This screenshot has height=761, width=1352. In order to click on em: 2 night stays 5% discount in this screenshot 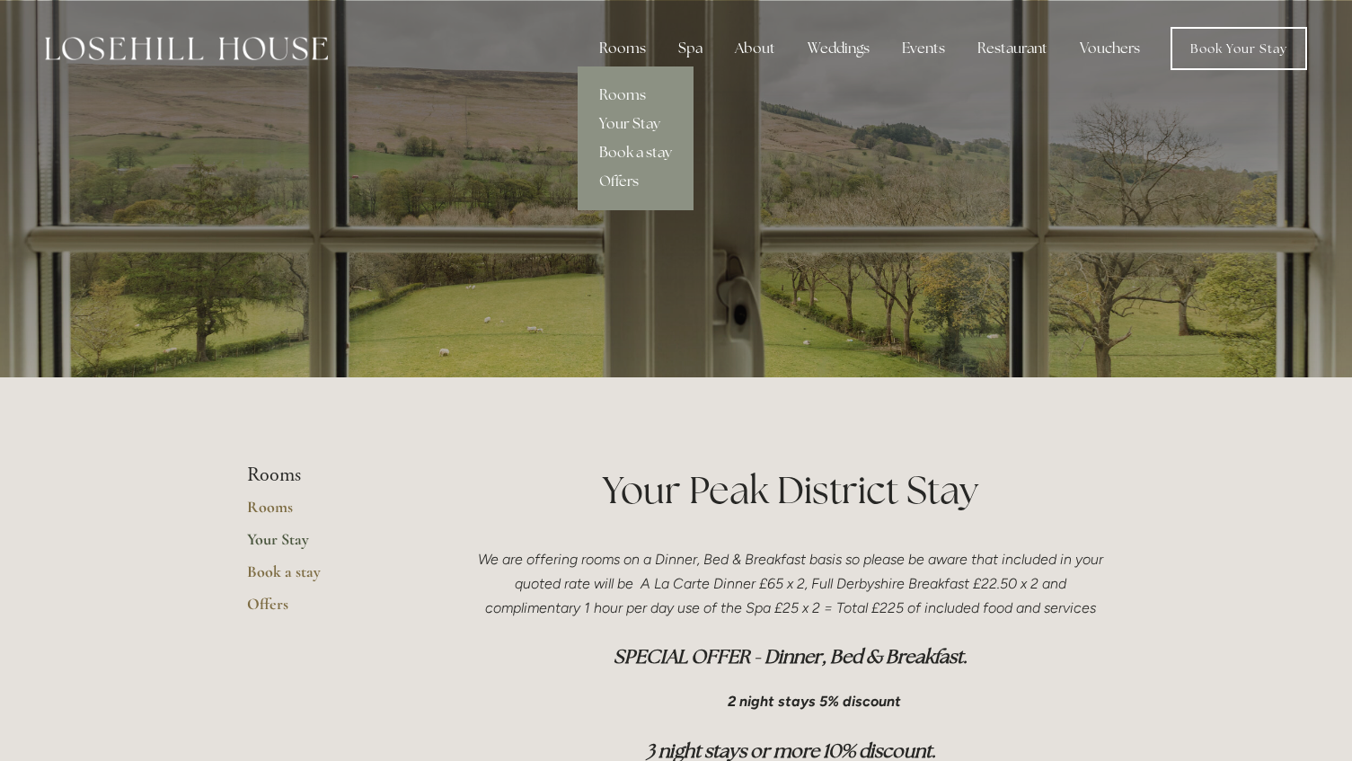, I will do `click(814, 701)`.